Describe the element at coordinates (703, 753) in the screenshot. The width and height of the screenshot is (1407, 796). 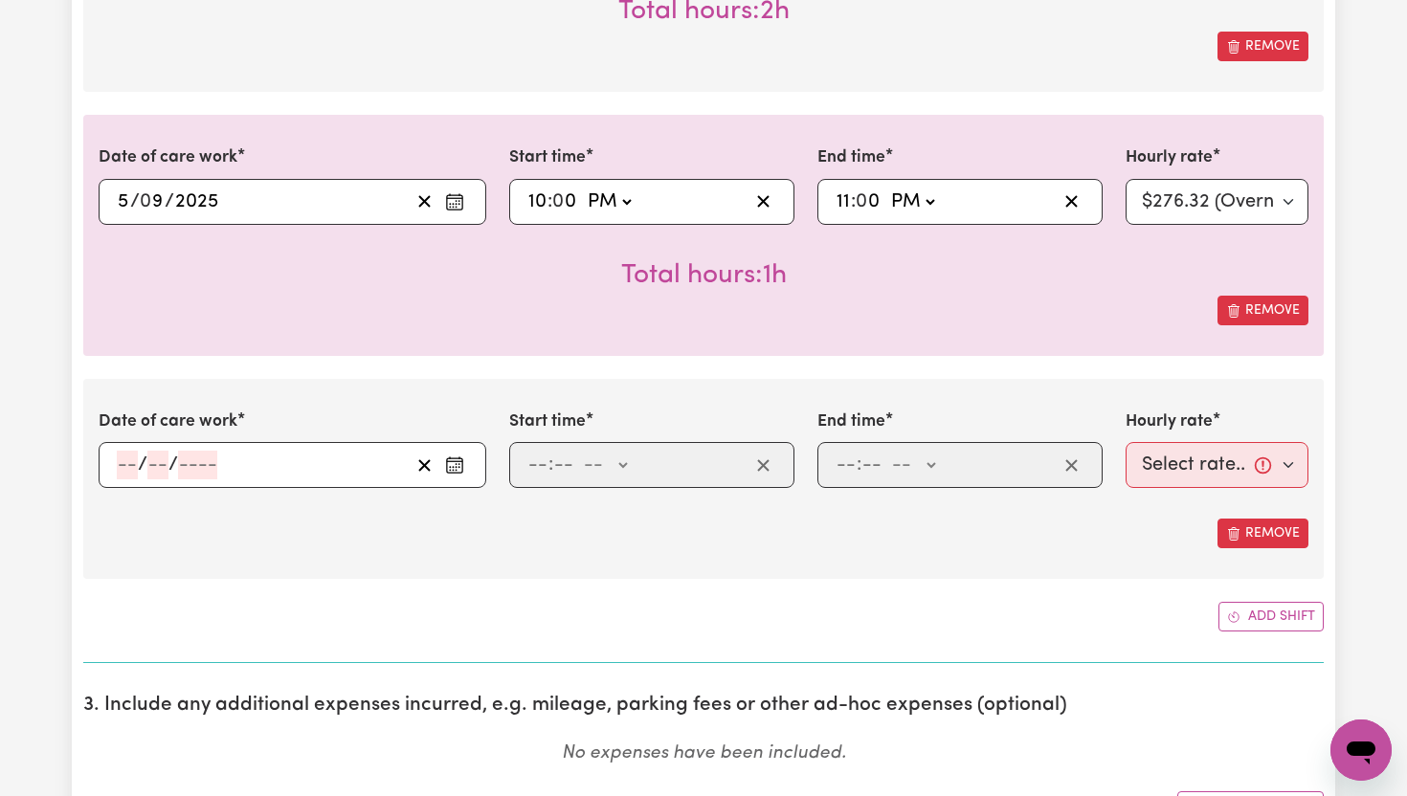
I see `em: No expenses have been included.` at that location.